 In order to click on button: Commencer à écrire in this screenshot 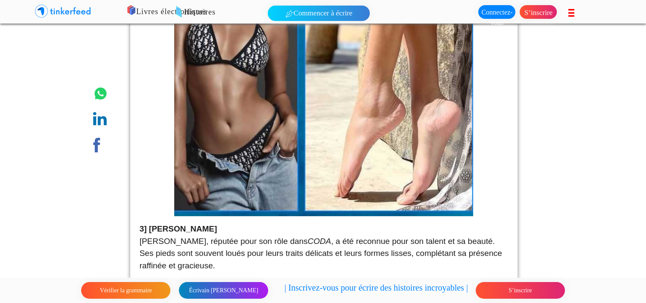, I will do `click(319, 13)`.